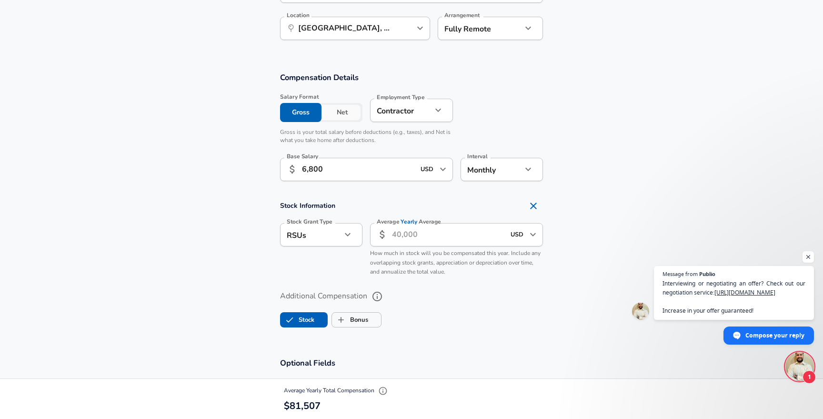 The width and height of the screenshot is (823, 419). I want to click on span: Message from, so click(680, 274).